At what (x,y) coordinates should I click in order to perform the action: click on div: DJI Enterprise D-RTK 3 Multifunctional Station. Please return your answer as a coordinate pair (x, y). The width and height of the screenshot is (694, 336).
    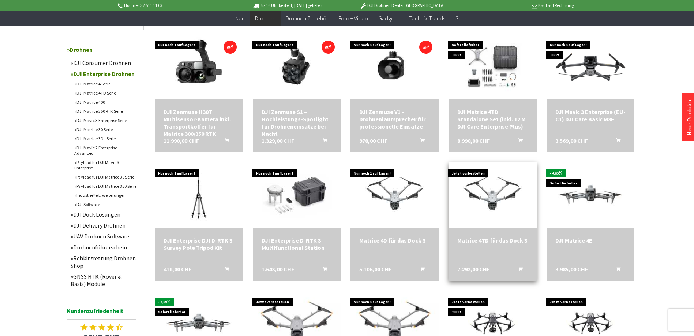
    Looking at the image, I should click on (297, 244).